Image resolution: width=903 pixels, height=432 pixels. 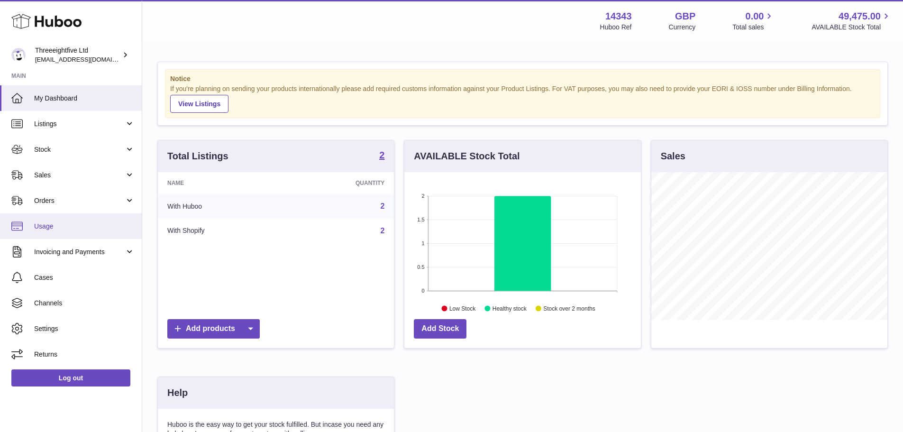 What do you see at coordinates (79, 149) in the screenshot?
I see `span: Stock` at bounding box center [79, 149].